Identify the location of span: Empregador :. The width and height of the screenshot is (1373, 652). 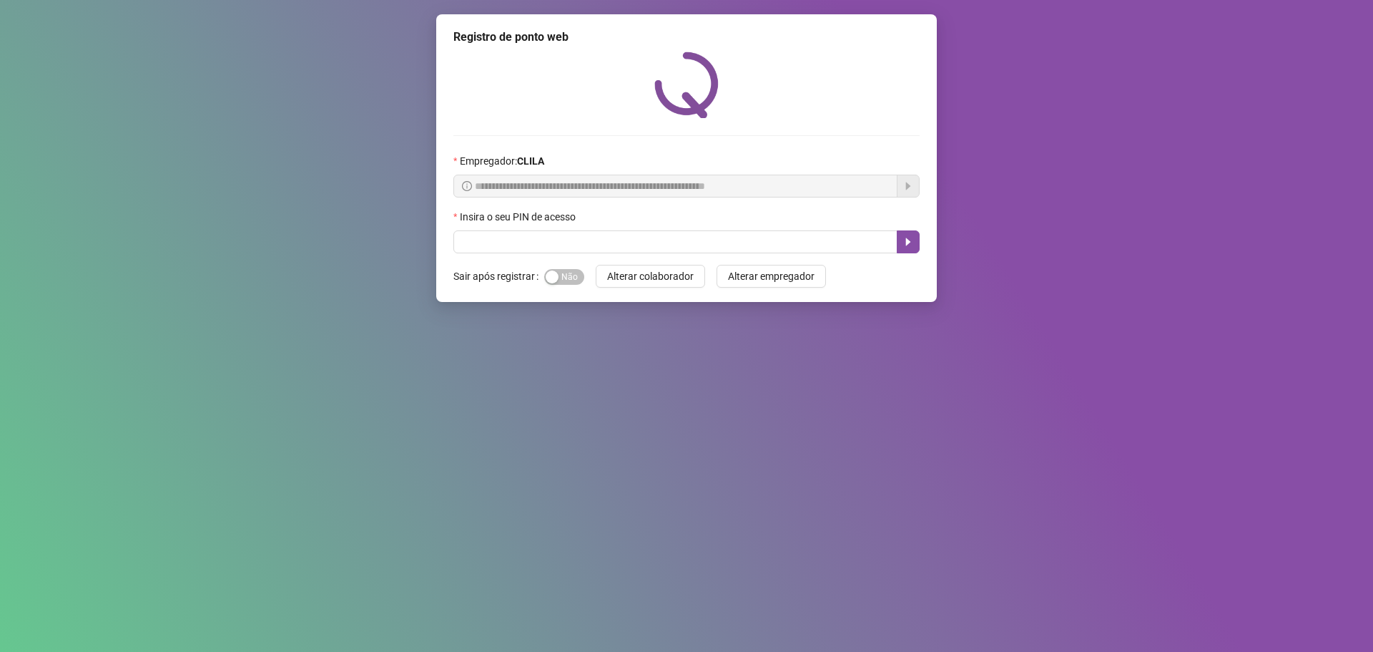
(502, 161).